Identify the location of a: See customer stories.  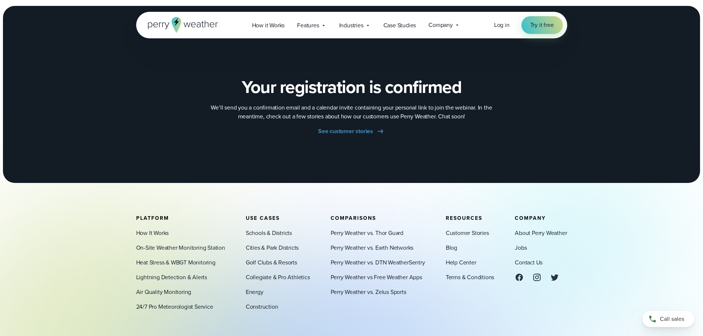
(352, 131).